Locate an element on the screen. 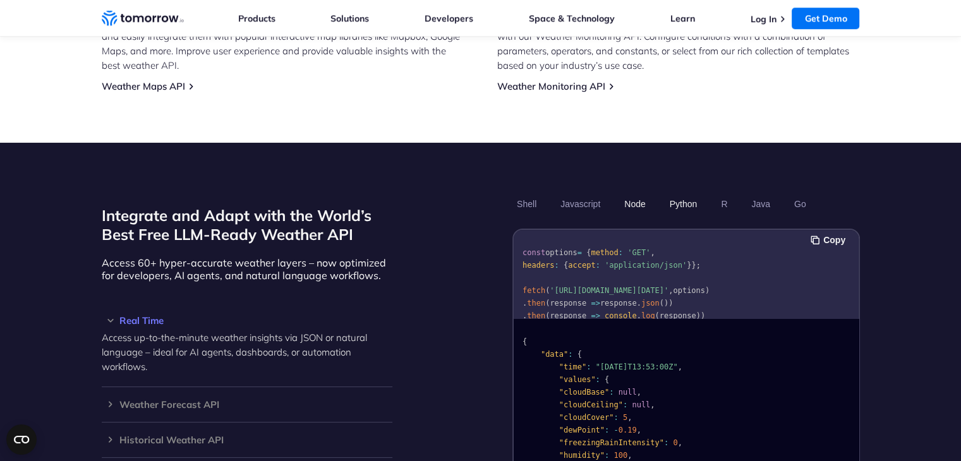  span: const is located at coordinates (534, 253).